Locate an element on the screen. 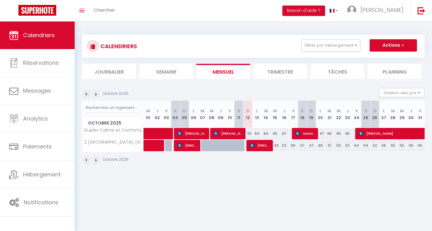 The height and width of the screenshot is (231, 432). th: 08 is located at coordinates (212, 114).